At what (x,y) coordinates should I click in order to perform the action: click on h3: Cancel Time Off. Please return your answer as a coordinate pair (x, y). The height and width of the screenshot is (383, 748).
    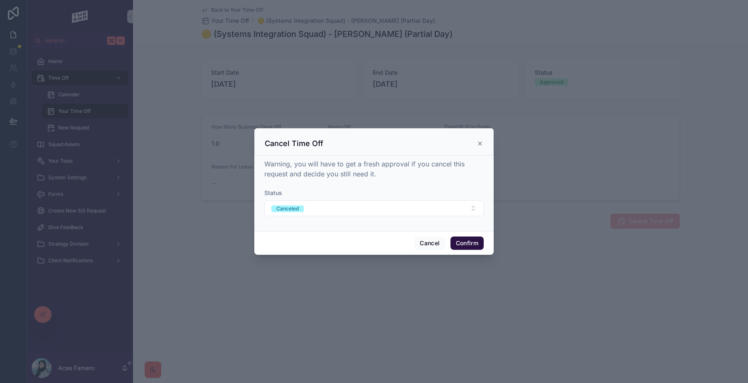
    Looking at the image, I should click on (294, 144).